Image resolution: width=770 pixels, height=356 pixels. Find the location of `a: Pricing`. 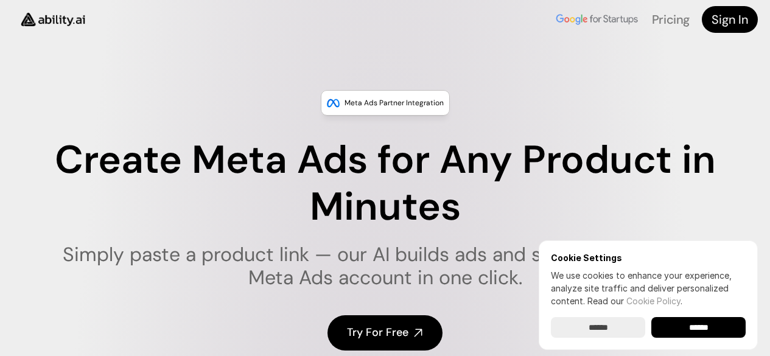

a: Pricing is located at coordinates (670, 19).